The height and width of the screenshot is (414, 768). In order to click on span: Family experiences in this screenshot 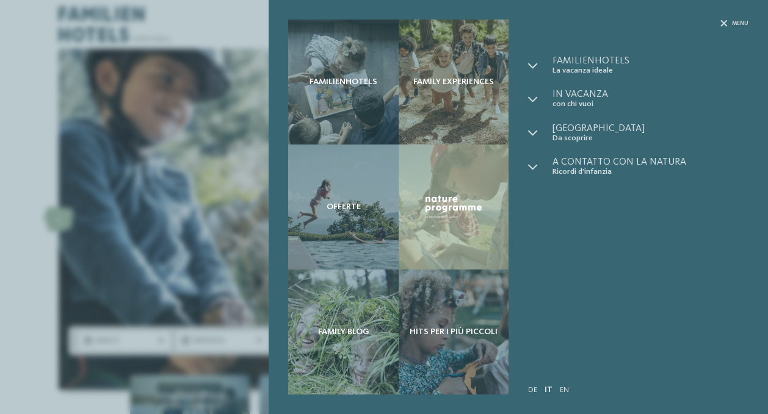, I will do `click(453, 82)`.